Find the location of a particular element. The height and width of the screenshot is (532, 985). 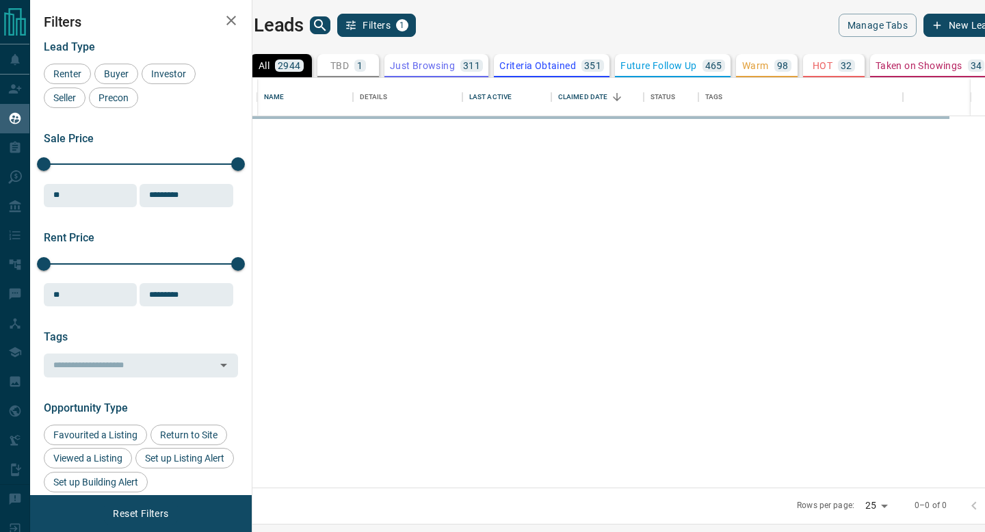

div: Buyer is located at coordinates (116, 74).